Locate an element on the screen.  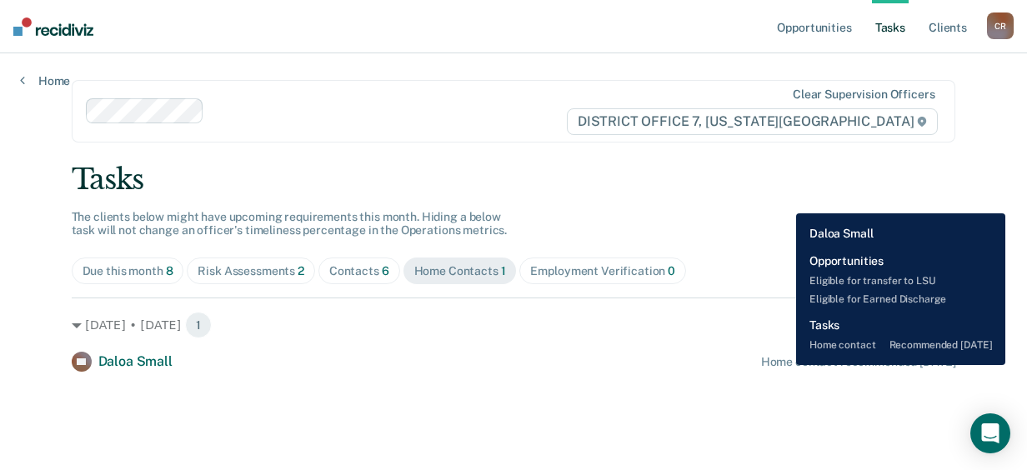
button: CR is located at coordinates (1000, 26).